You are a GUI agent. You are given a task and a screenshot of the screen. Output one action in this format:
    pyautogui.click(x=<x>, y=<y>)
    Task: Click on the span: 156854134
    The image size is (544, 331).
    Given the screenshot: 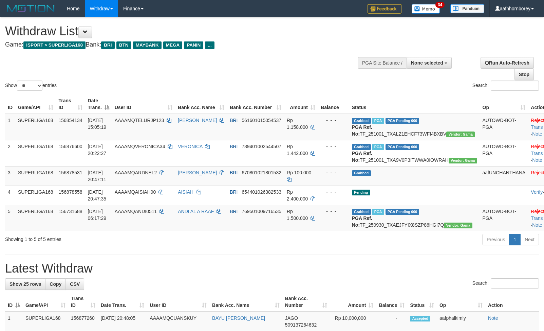 What is the action you would take?
    pyautogui.click(x=71, y=120)
    